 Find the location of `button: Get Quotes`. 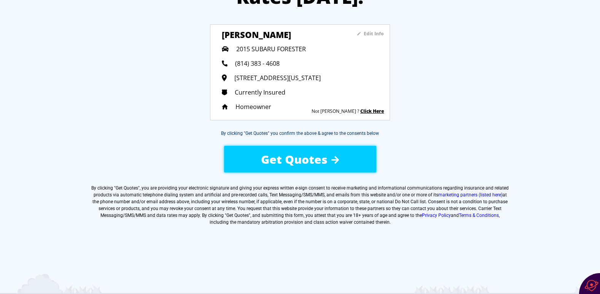

button: Get Quotes is located at coordinates (300, 159).